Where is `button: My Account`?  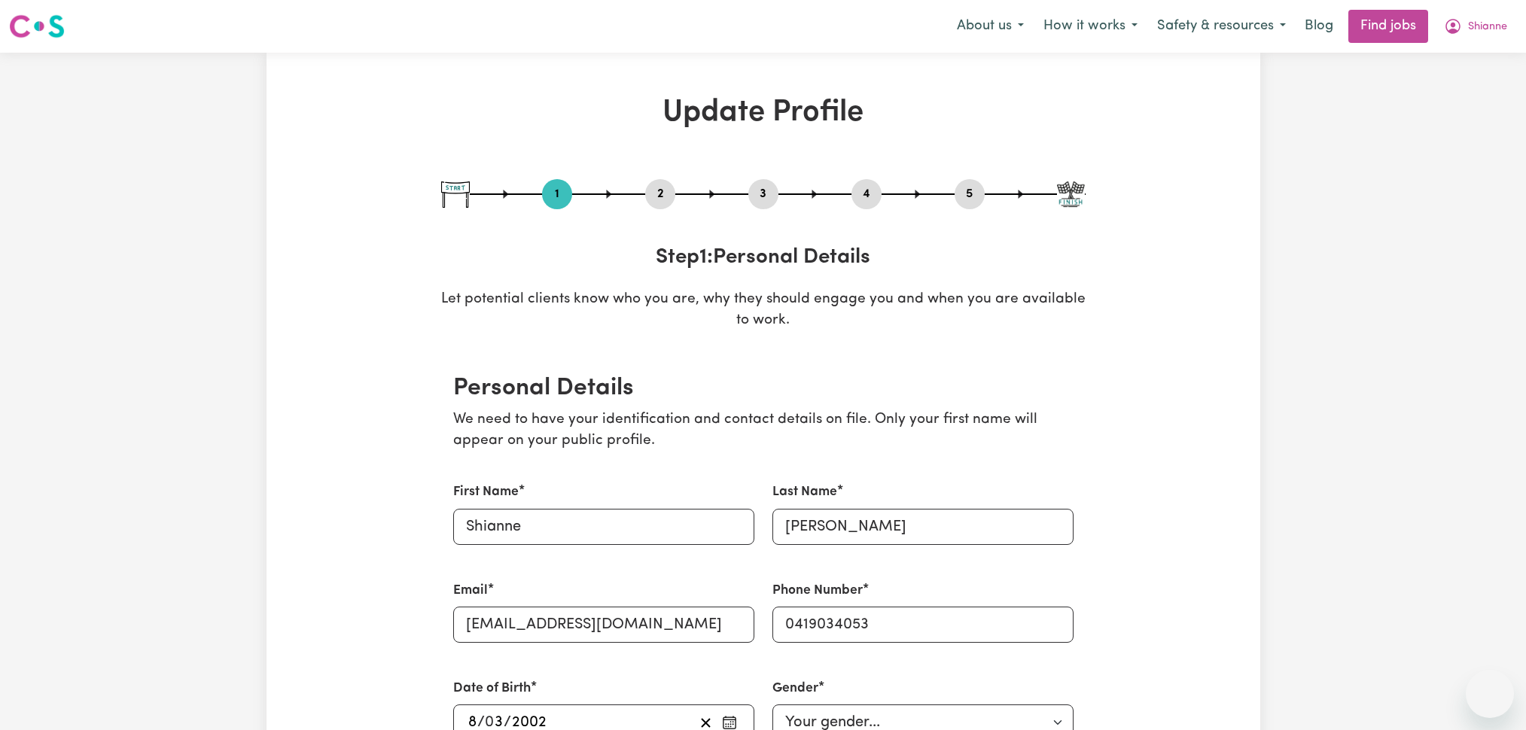 button: My Account is located at coordinates (1475, 26).